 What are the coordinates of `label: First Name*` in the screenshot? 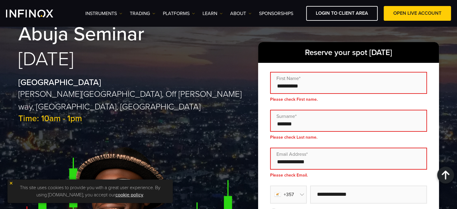 It's located at (339, 78).